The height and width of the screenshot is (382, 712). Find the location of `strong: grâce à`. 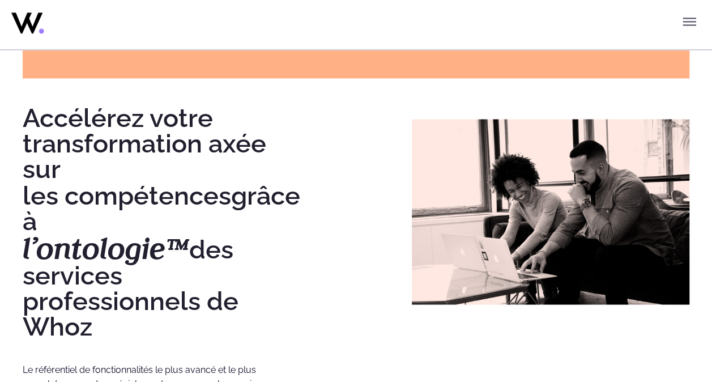

strong: grâce à is located at coordinates (162, 208).